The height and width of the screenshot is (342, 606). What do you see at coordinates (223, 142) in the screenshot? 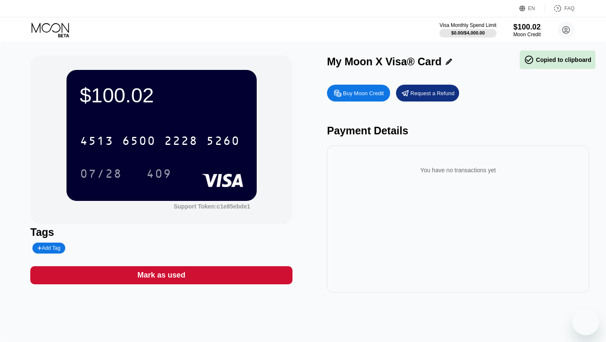
I see `div: 5260` at bounding box center [223, 142].